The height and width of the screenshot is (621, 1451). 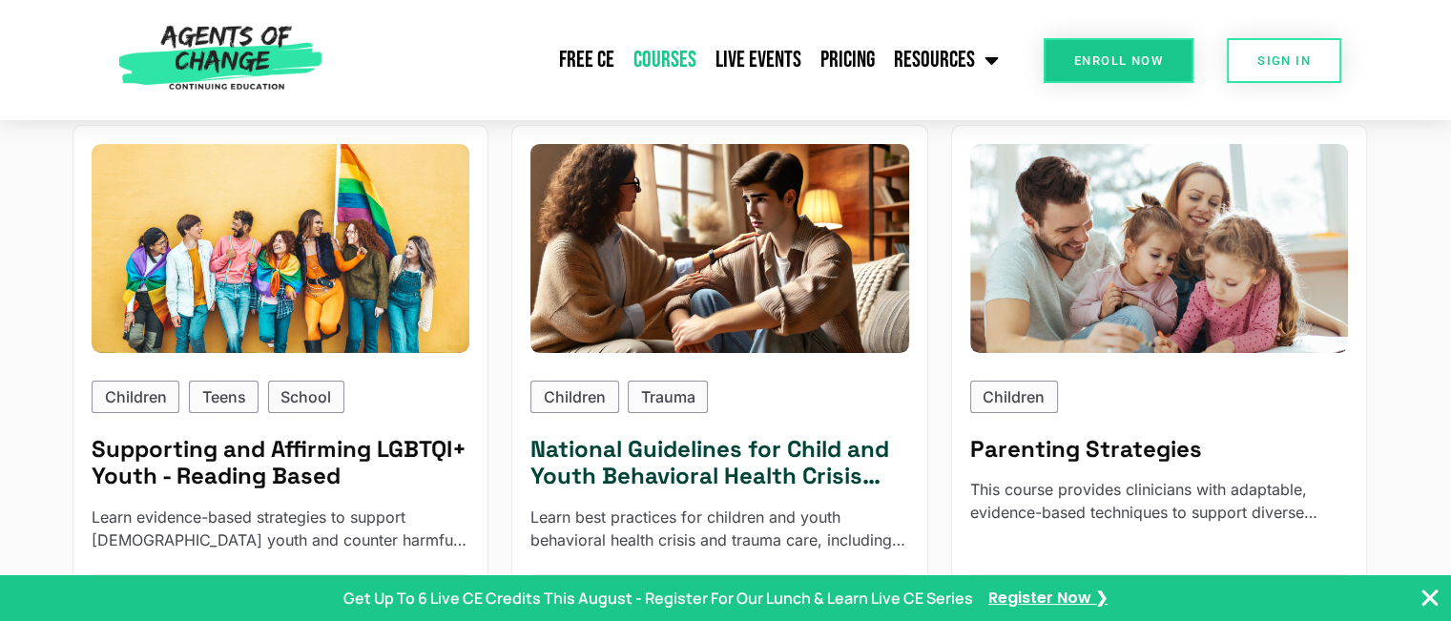 What do you see at coordinates (281, 529) in the screenshot?
I see `p: Learn evidence-based strategies to support LGBTQI+ youth and counter harmful interventions. SAMHS...` at bounding box center [281, 529].